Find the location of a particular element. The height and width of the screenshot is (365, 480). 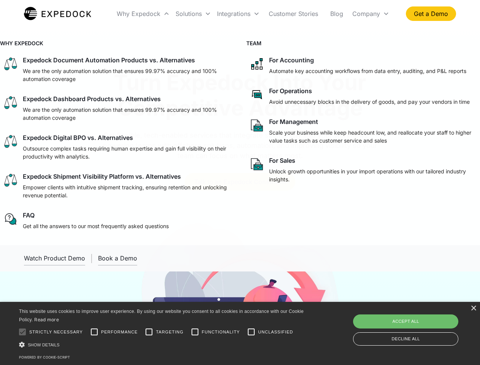

a: Blog is located at coordinates (337, 14).